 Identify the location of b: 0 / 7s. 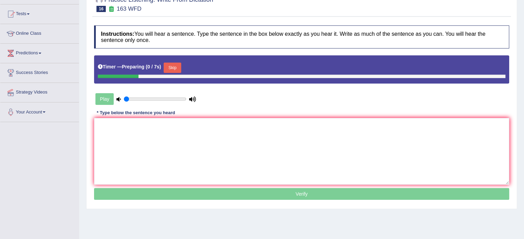
(153, 67).